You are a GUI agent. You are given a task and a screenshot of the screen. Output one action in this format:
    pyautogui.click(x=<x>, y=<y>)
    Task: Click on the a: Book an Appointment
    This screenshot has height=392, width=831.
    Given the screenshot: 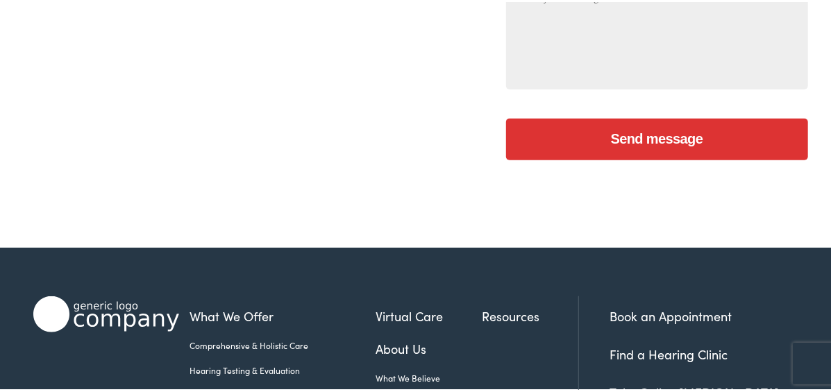 What is the action you would take?
    pyautogui.click(x=671, y=314)
    